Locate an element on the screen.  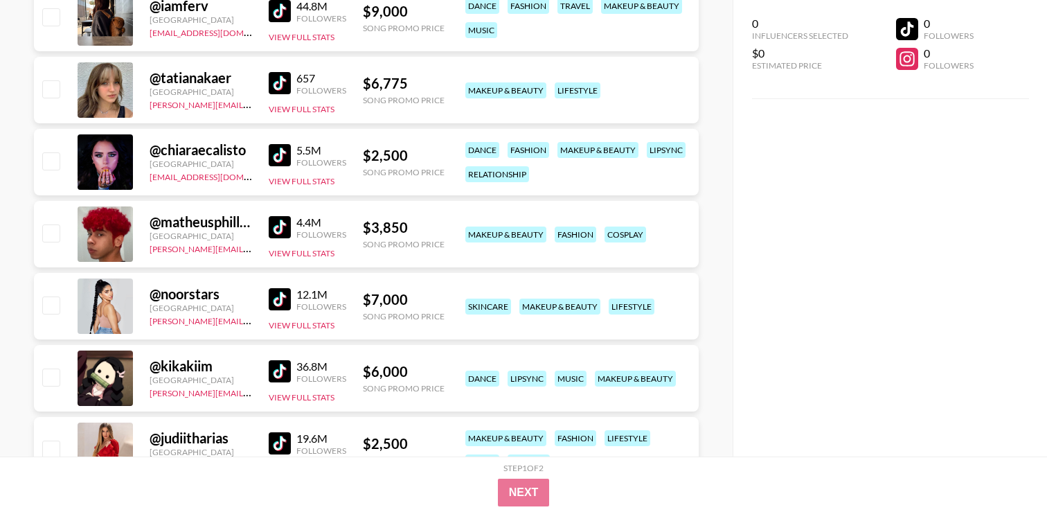
div: 4.4M is located at coordinates (321, 222).